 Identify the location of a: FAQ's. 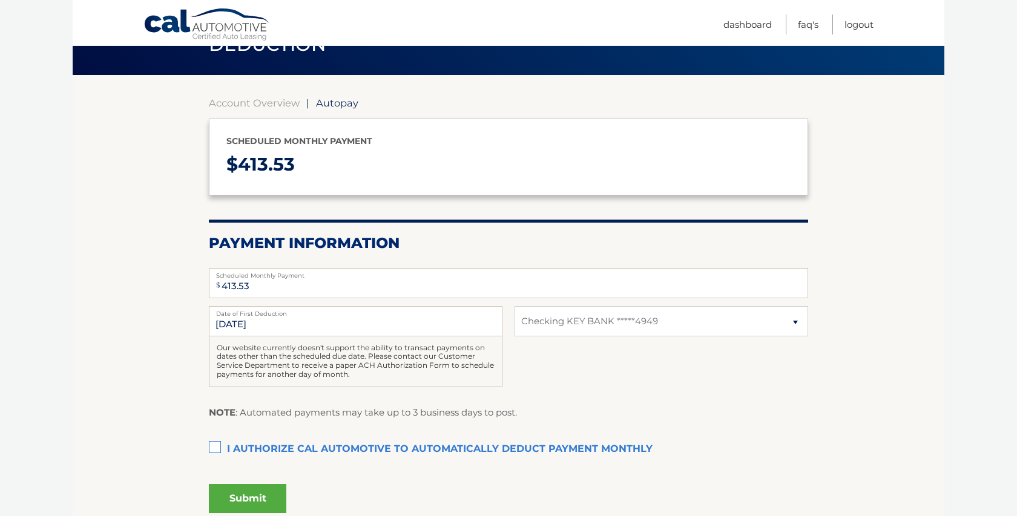
(808, 24).